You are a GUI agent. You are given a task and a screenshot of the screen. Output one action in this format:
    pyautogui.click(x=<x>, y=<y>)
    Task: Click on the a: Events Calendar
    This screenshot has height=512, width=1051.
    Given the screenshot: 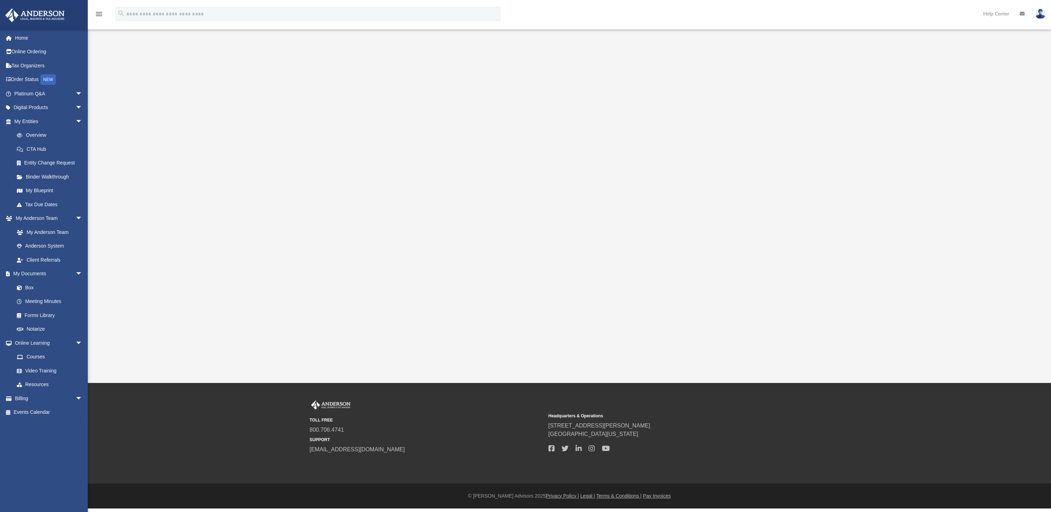 What is the action you would take?
    pyautogui.click(x=49, y=413)
    